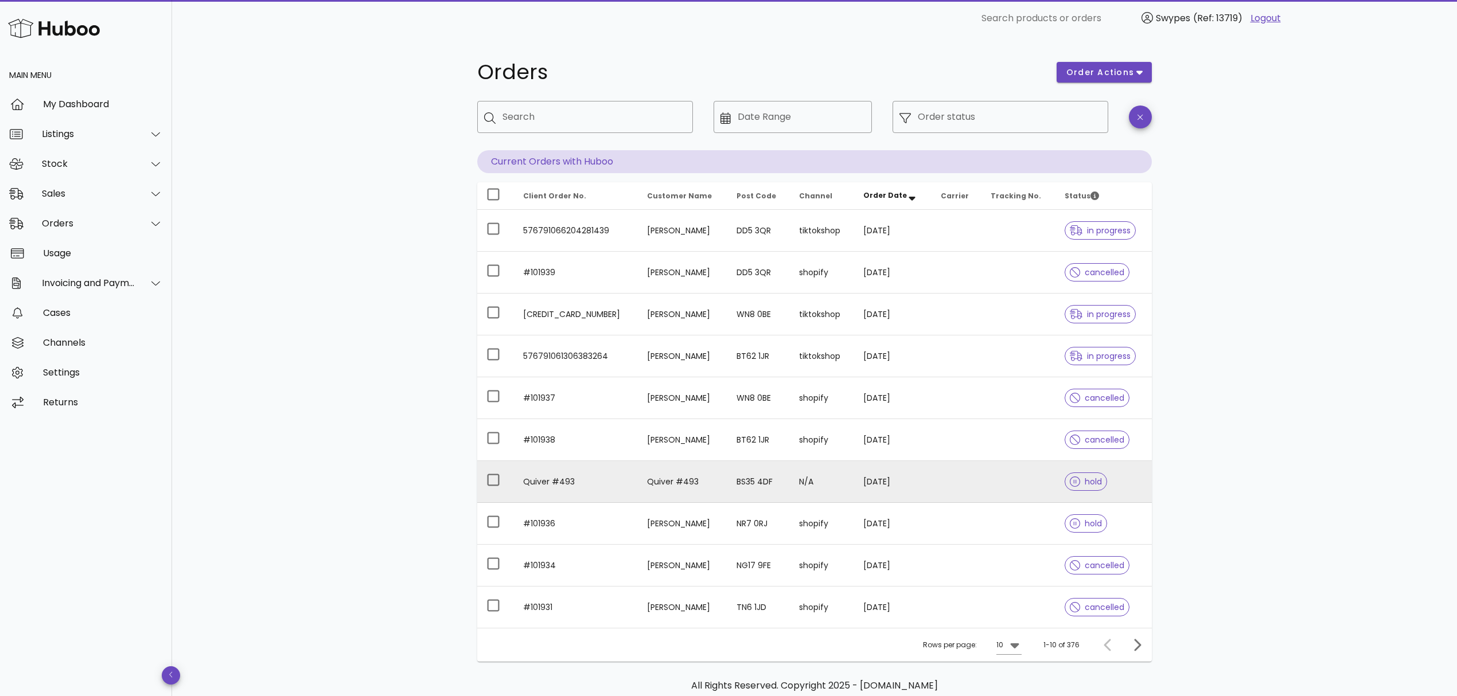  Describe the element at coordinates (1000, 645) in the screenshot. I see `div: 10` at that location.